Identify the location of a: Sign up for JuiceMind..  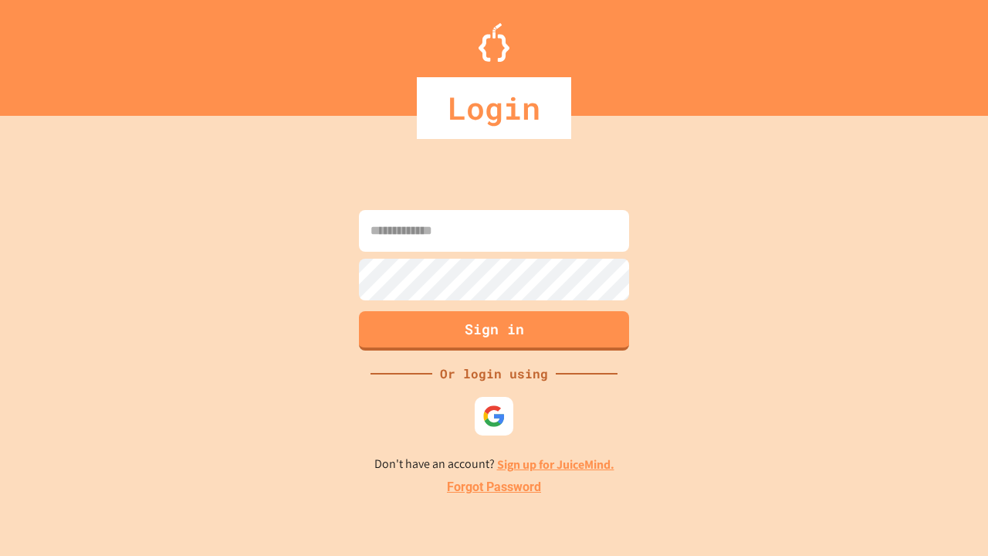
(556, 464).